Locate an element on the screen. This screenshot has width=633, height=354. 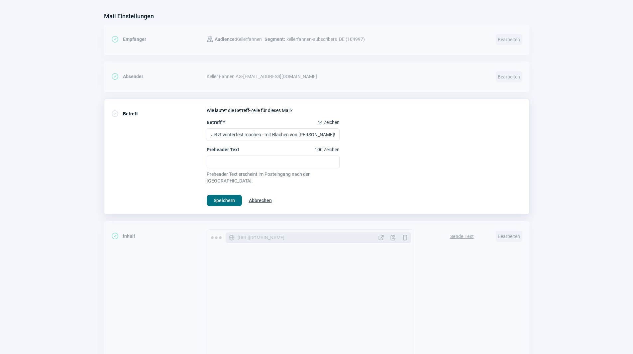
div: Absender is located at coordinates (159, 76).